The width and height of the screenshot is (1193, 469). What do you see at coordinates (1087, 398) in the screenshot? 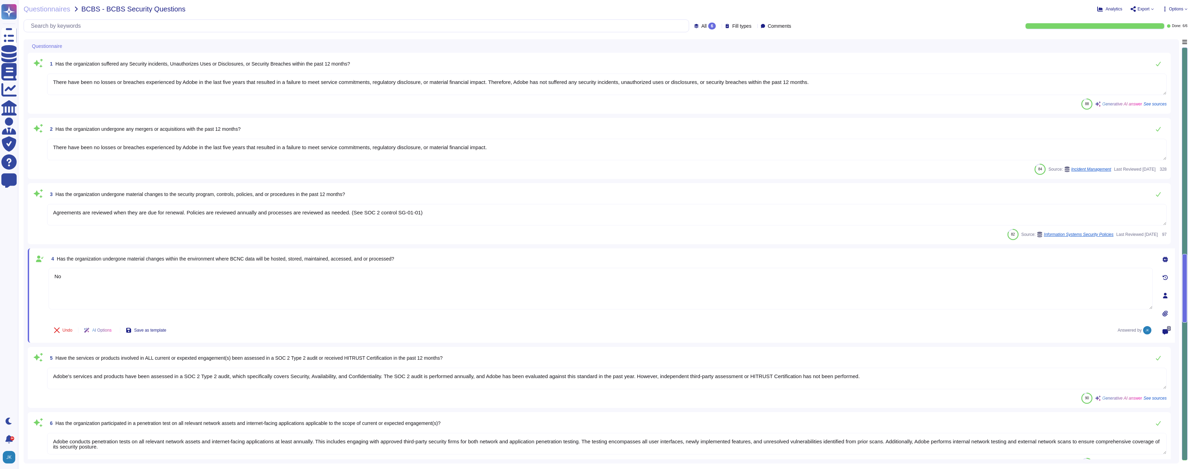
I see `span: 90` at bounding box center [1087, 398].